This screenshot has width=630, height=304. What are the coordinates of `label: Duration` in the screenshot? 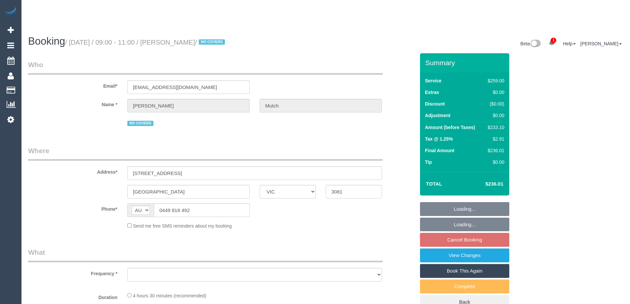 It's located at (73, 296).